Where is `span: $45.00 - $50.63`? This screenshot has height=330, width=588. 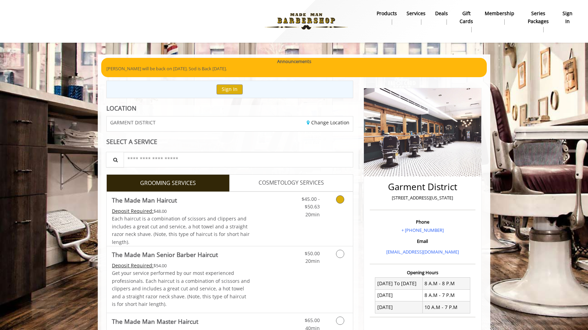
span: $45.00 - $50.63 is located at coordinates (311, 203).